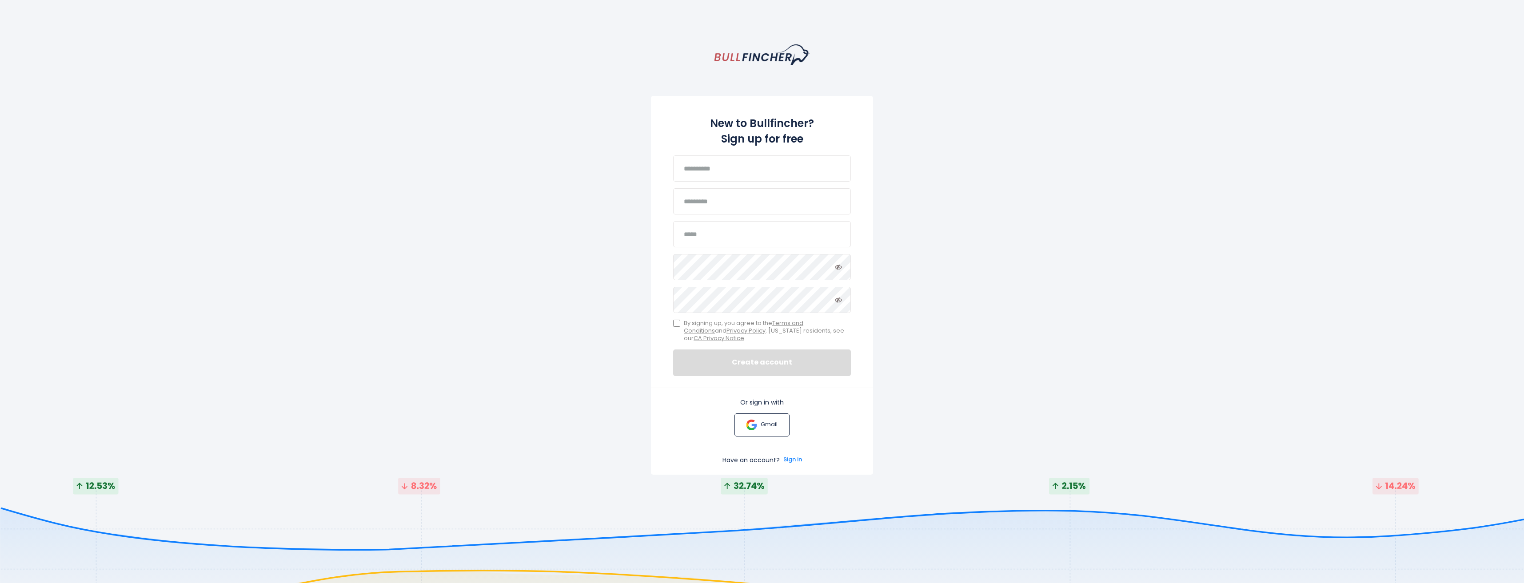 This screenshot has height=583, width=1524. I want to click on h2: New to Bullfincher? Sign up for free, so click(762, 131).